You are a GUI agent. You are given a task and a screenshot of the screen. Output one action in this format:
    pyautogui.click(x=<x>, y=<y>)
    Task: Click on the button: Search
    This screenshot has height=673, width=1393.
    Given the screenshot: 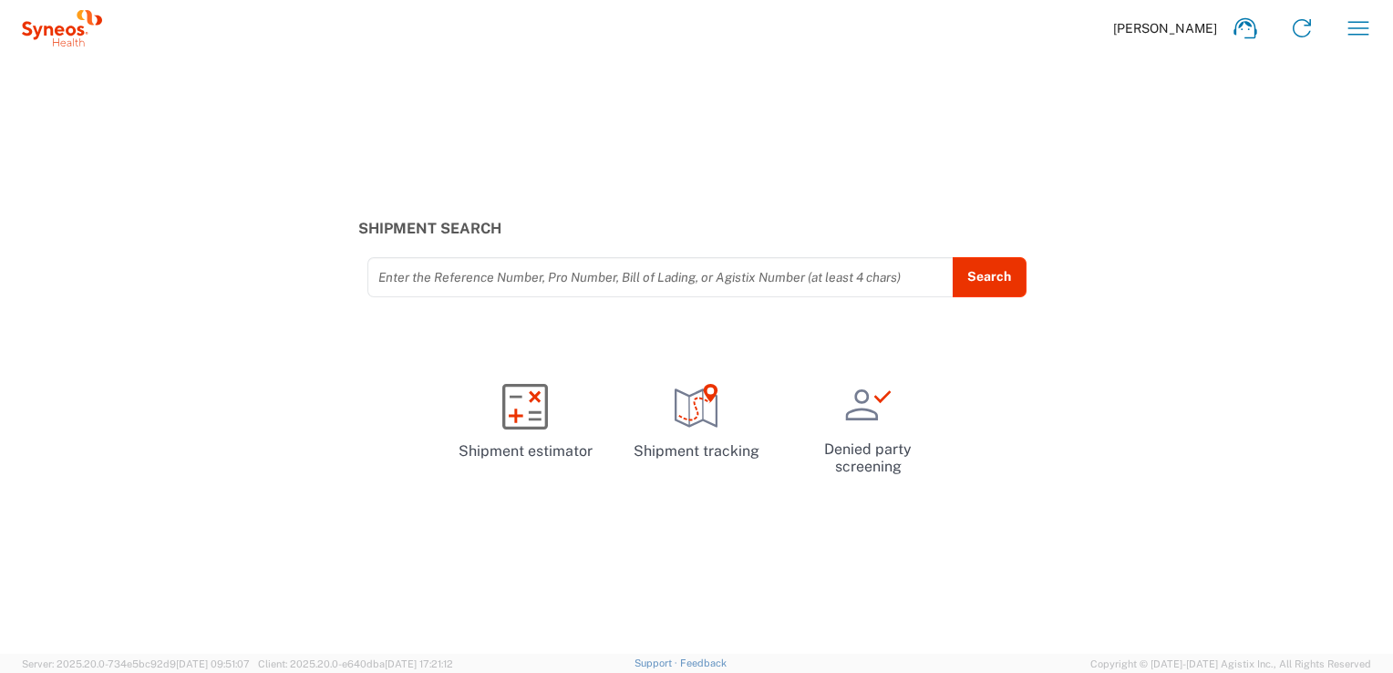 What is the action you would take?
    pyautogui.click(x=989, y=277)
    